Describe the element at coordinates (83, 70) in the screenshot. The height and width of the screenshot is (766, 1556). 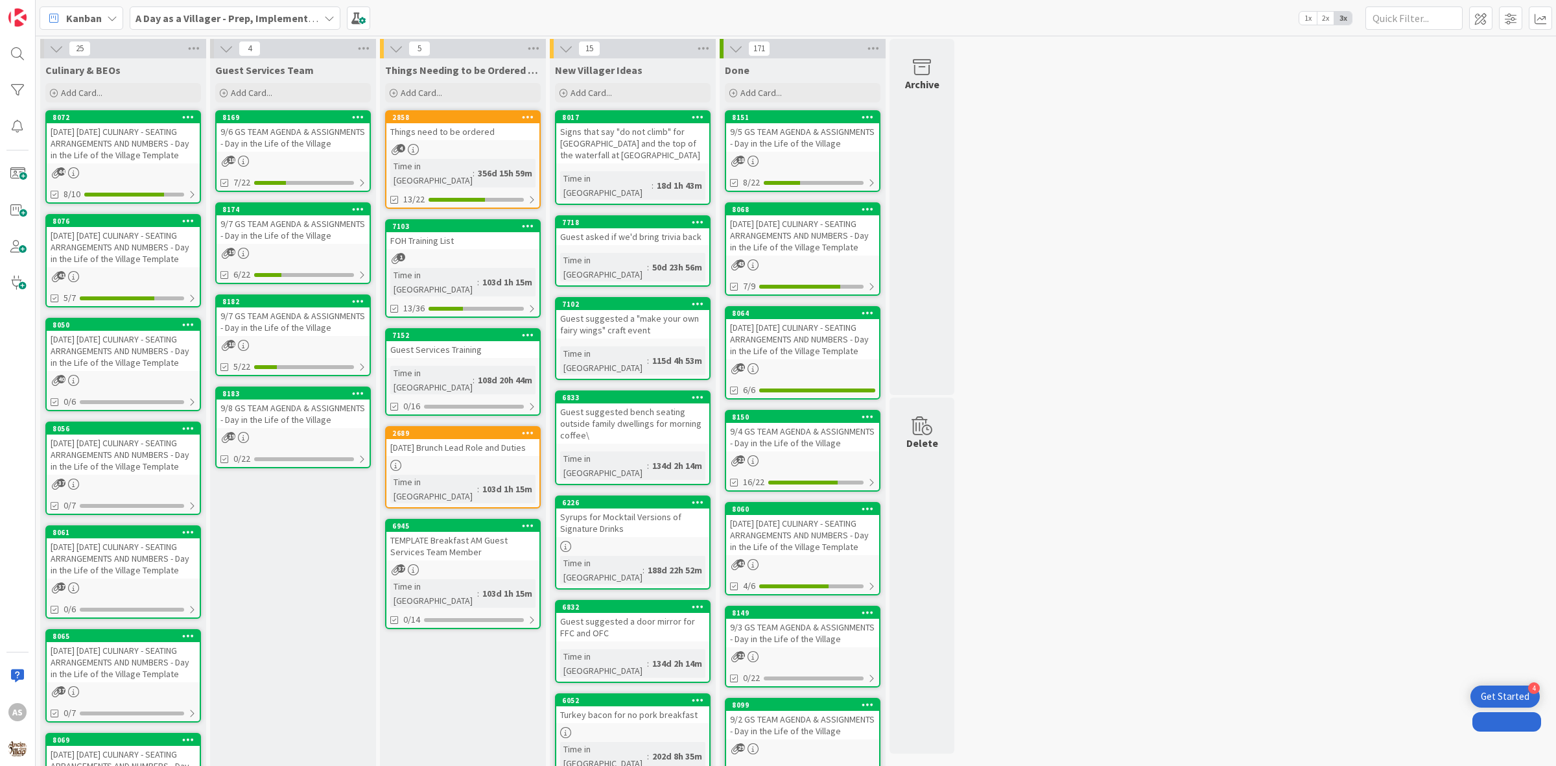
I see `span: Culinary & BEOs` at that location.